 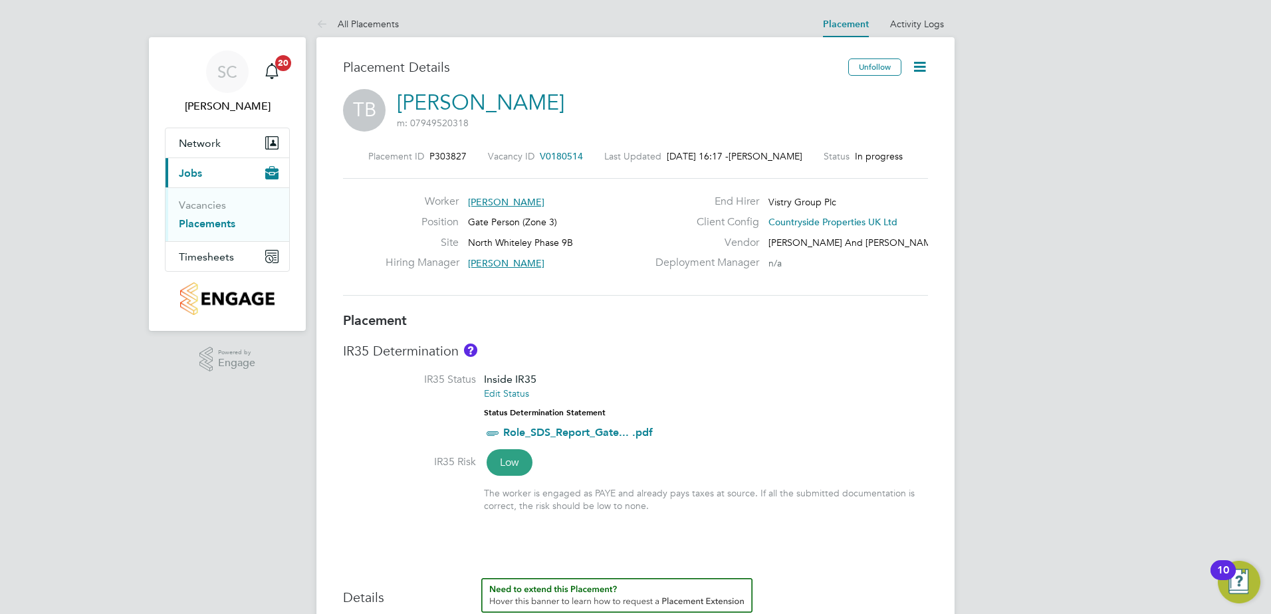 What do you see at coordinates (703, 201) in the screenshot?
I see `label: End Hirer` at bounding box center [703, 201].